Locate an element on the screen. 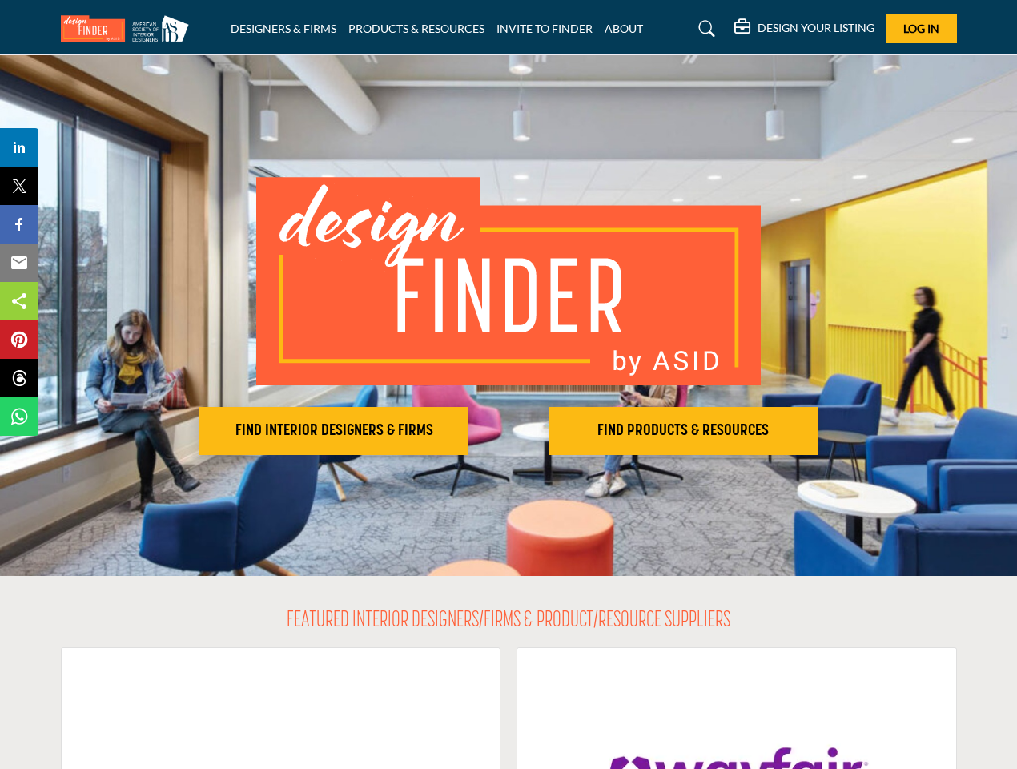 The image size is (1017, 769). a: INVITE TO FINDER is located at coordinates (545, 28).